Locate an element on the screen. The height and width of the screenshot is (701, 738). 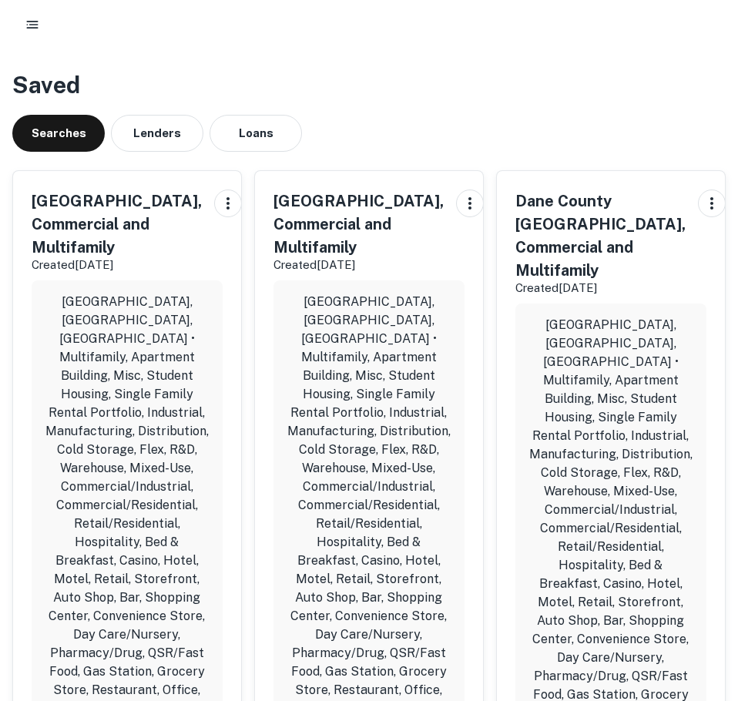
h3: Saved is located at coordinates (369, 85).